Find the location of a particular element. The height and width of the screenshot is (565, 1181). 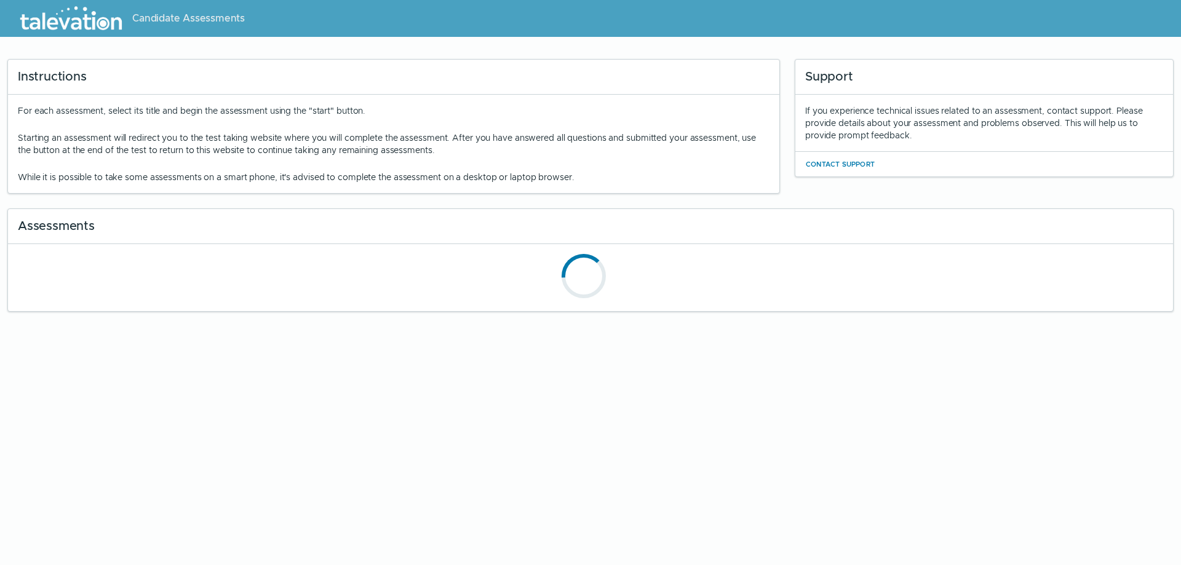

p: Starting an assessment will redirect you to the test taking website where you will complete the a... is located at coordinates (394, 144).